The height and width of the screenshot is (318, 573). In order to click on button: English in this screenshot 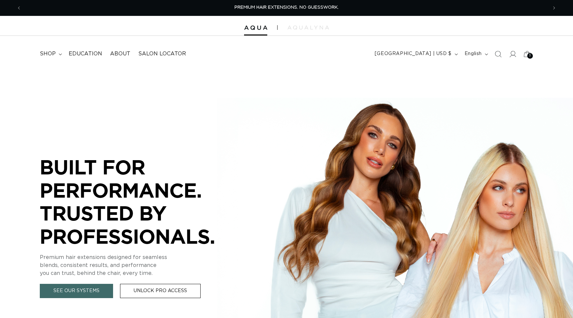, I will do `click(476, 54)`.